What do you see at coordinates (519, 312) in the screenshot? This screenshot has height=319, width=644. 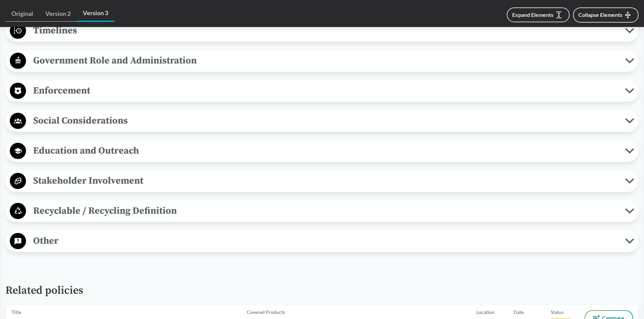 I see `span: Date` at bounding box center [519, 312].